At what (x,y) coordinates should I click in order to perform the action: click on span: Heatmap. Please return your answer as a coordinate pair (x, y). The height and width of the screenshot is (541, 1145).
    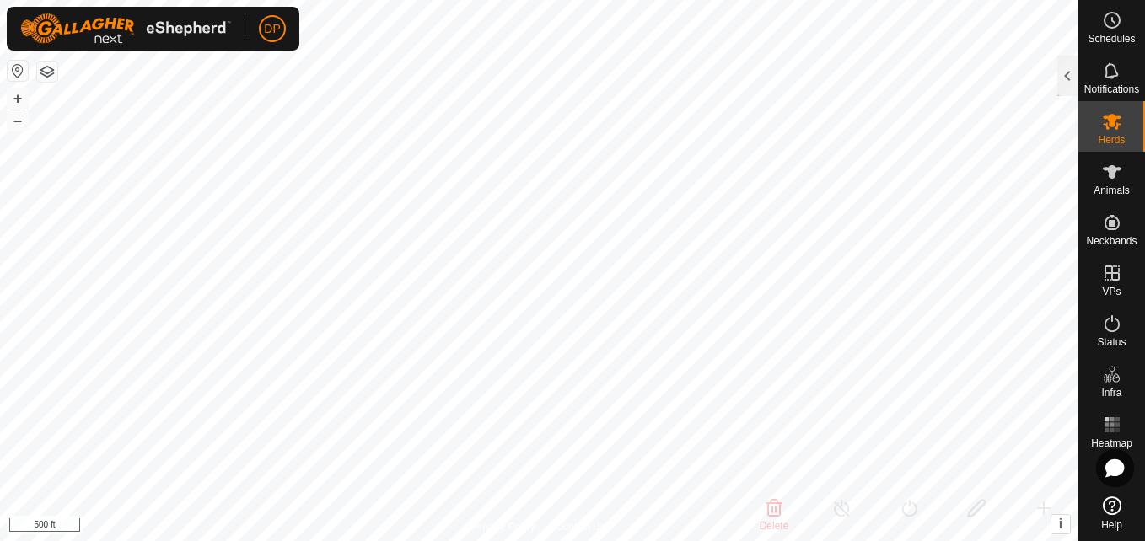
    Looking at the image, I should click on (1112, 444).